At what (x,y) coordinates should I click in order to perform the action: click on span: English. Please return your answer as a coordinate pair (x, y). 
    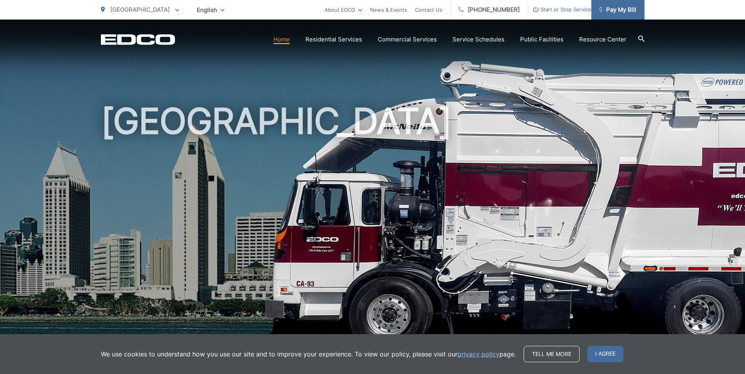
    Looking at the image, I should click on (210, 10).